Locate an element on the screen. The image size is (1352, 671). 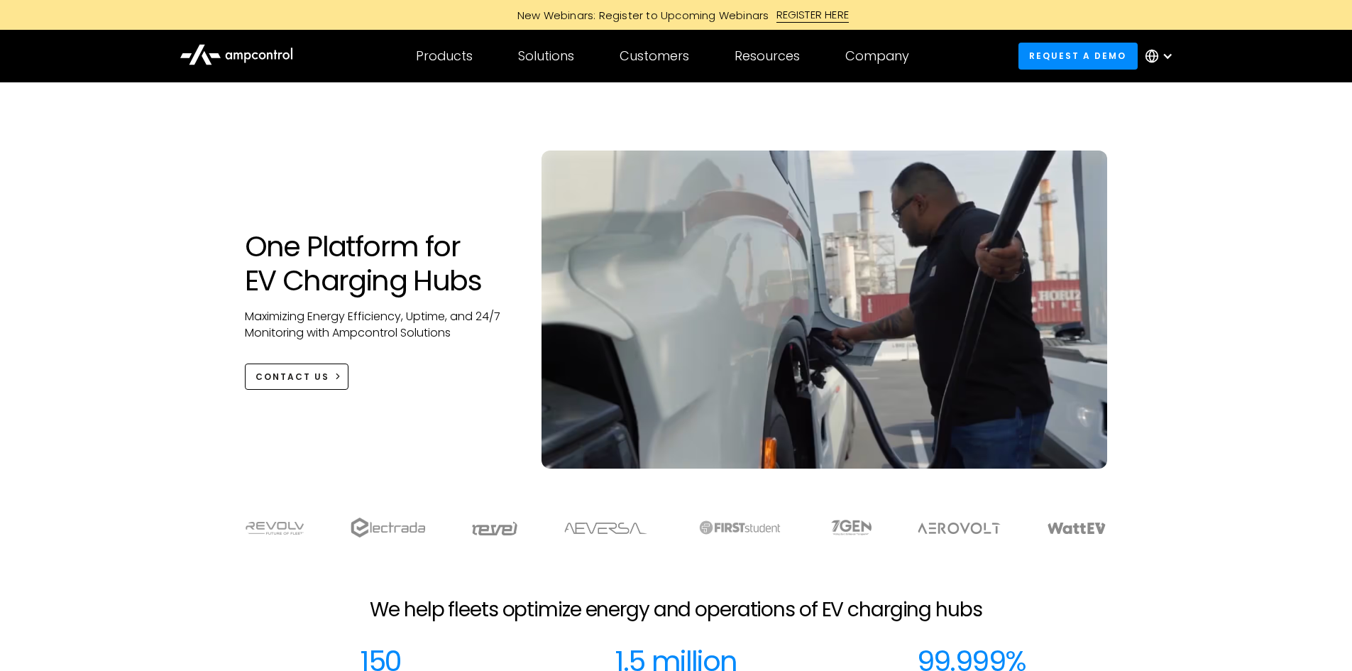
h1: One Platform for EV Charging Hubs is located at coordinates (379, 263).